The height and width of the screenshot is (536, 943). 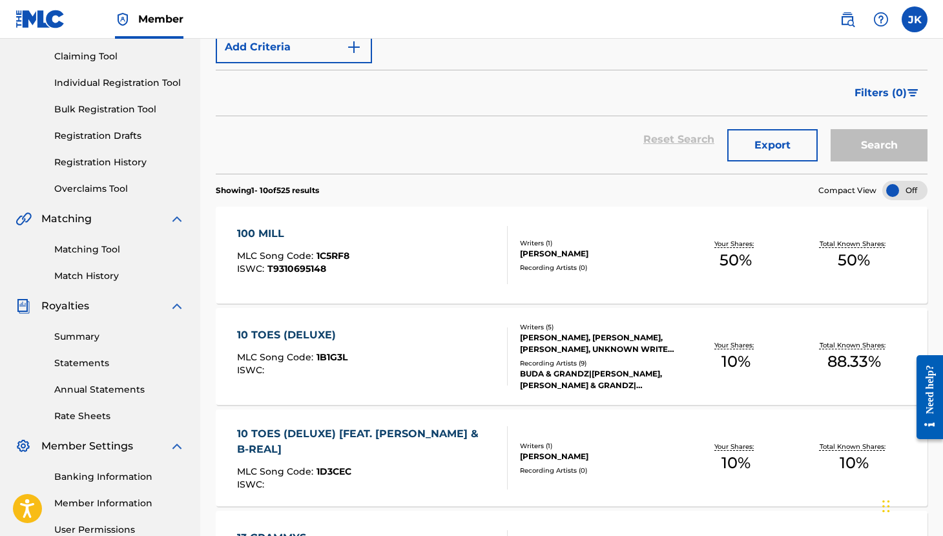 What do you see at coordinates (23, 44) in the screenshot?
I see `div: Need help?` at bounding box center [23, 44].